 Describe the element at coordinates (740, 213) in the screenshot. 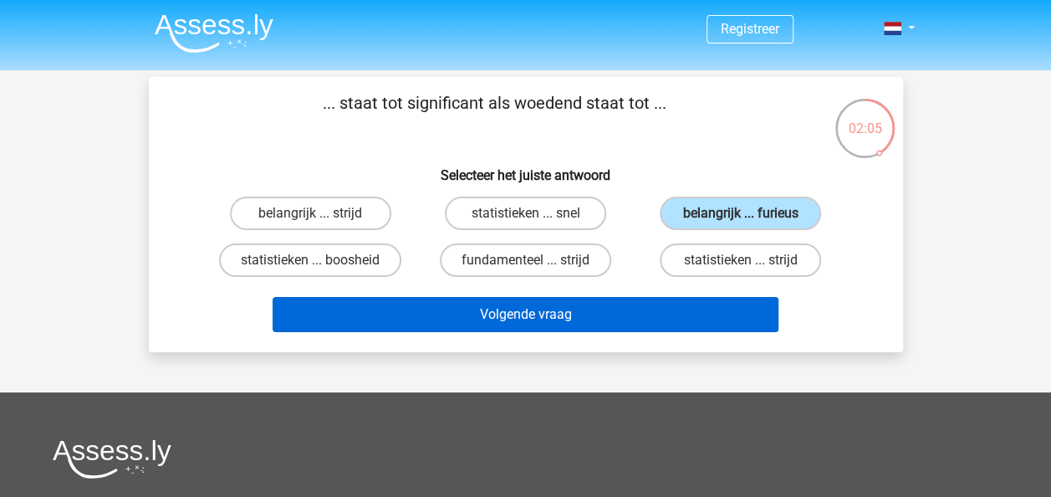

I see `label: belangrijk ... furieus` at that location.